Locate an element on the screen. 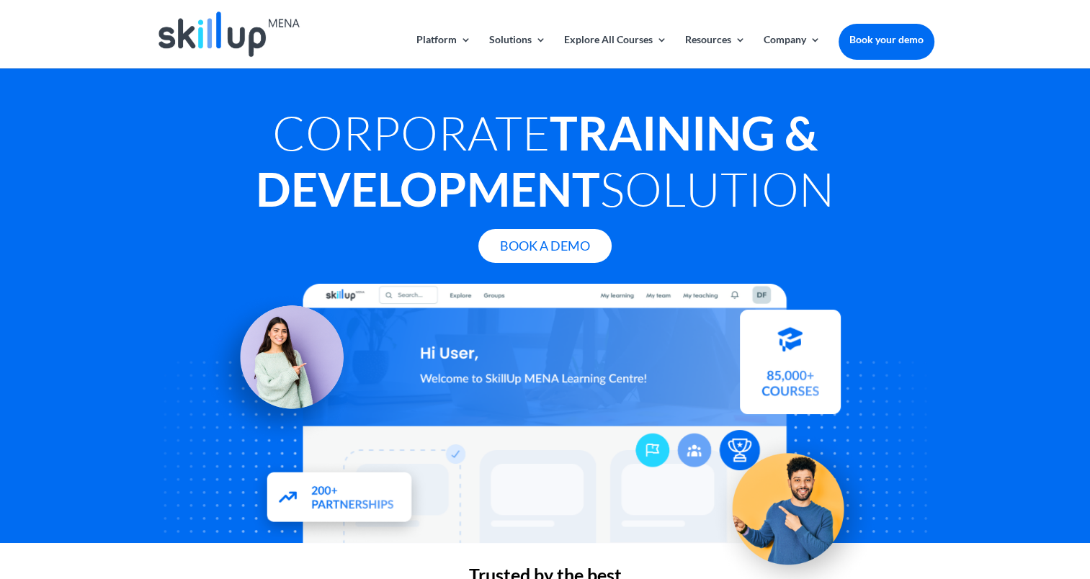  a: Company is located at coordinates (792, 51).